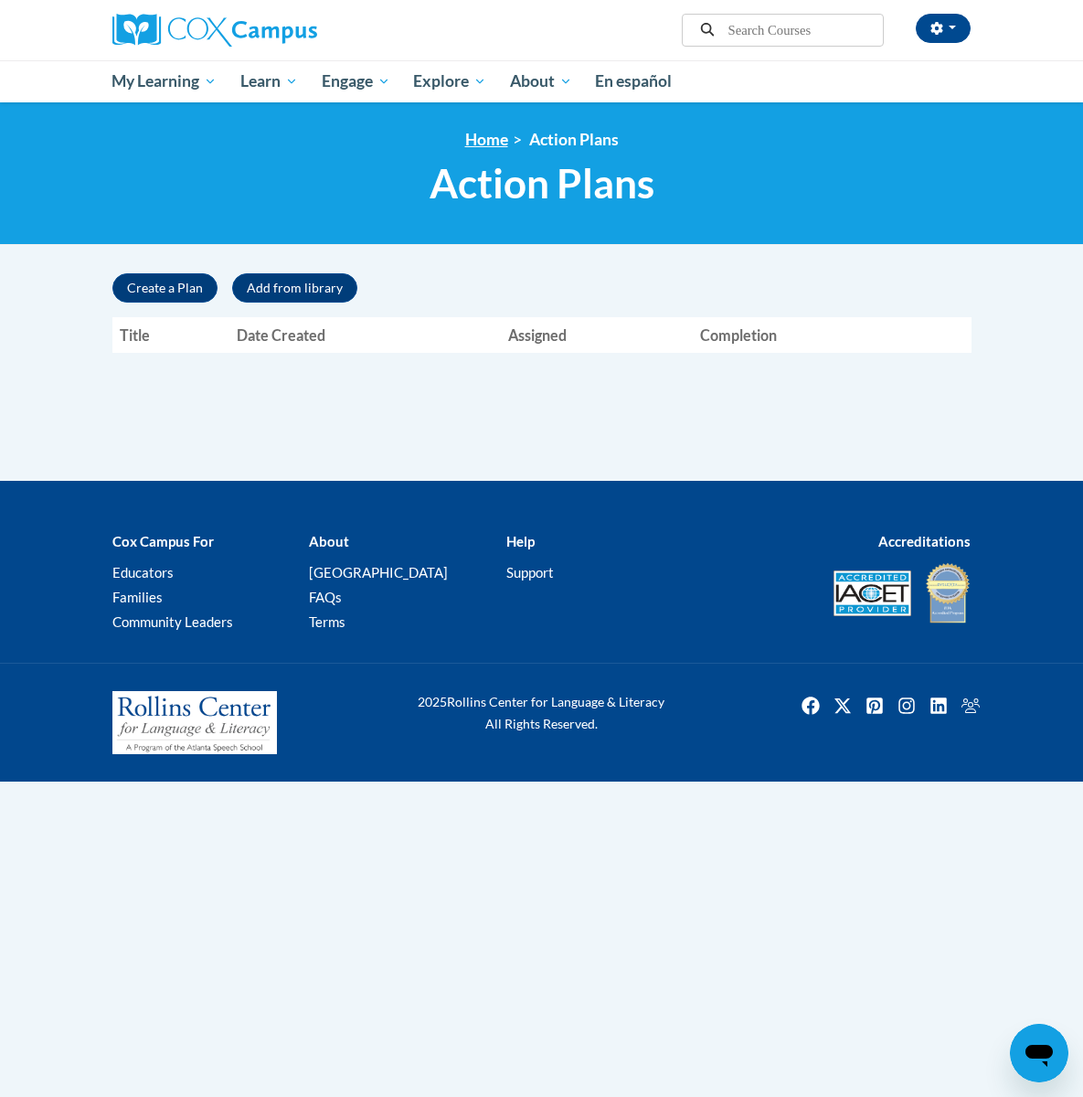  I want to click on a: Pinterest, so click(875, 706).